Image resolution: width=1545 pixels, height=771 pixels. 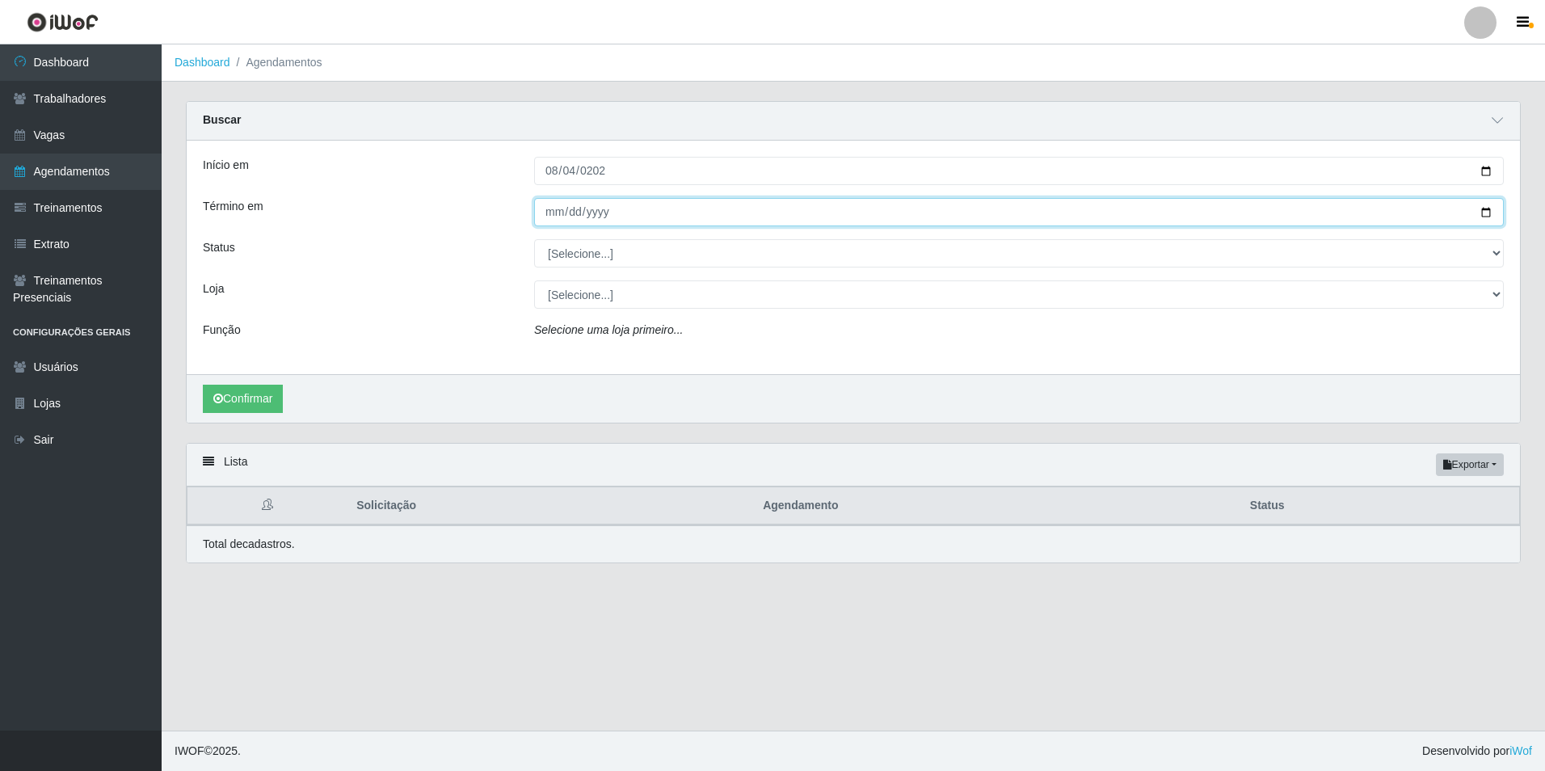 I want to click on label: Início em, so click(x=225, y=165).